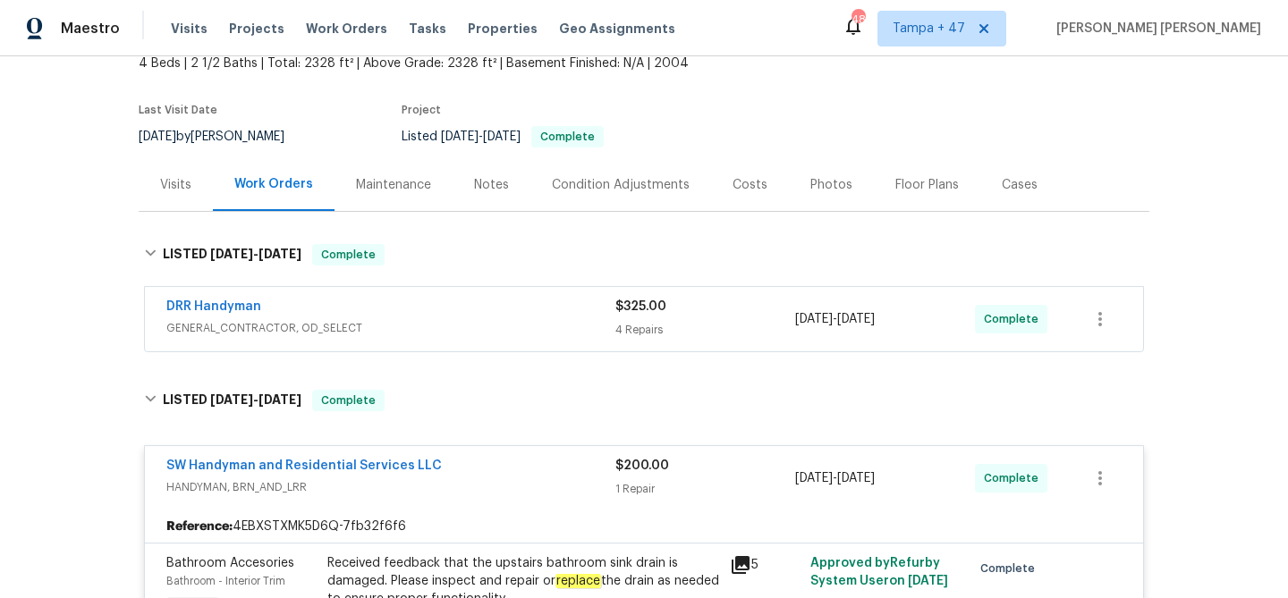  What do you see at coordinates (178, 110) in the screenshot?
I see `span: Last Visit Date` at bounding box center [178, 110].